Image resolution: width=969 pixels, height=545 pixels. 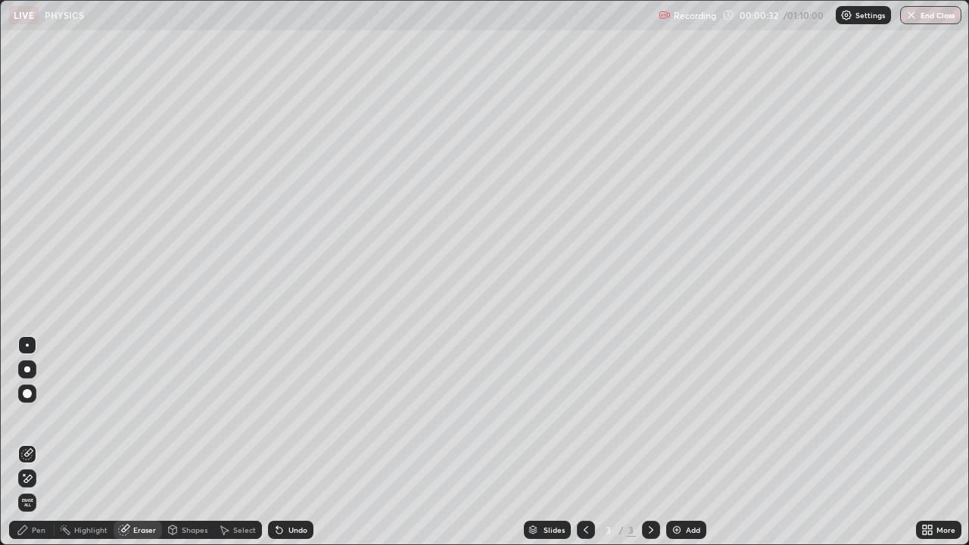 I want to click on img: end-class-cross, so click(x=911, y=15).